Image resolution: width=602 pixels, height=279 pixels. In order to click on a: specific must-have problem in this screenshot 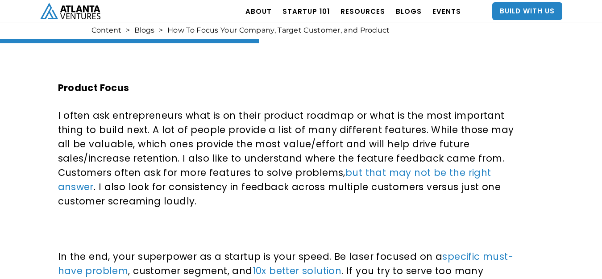, I will do `click(285, 263)`.